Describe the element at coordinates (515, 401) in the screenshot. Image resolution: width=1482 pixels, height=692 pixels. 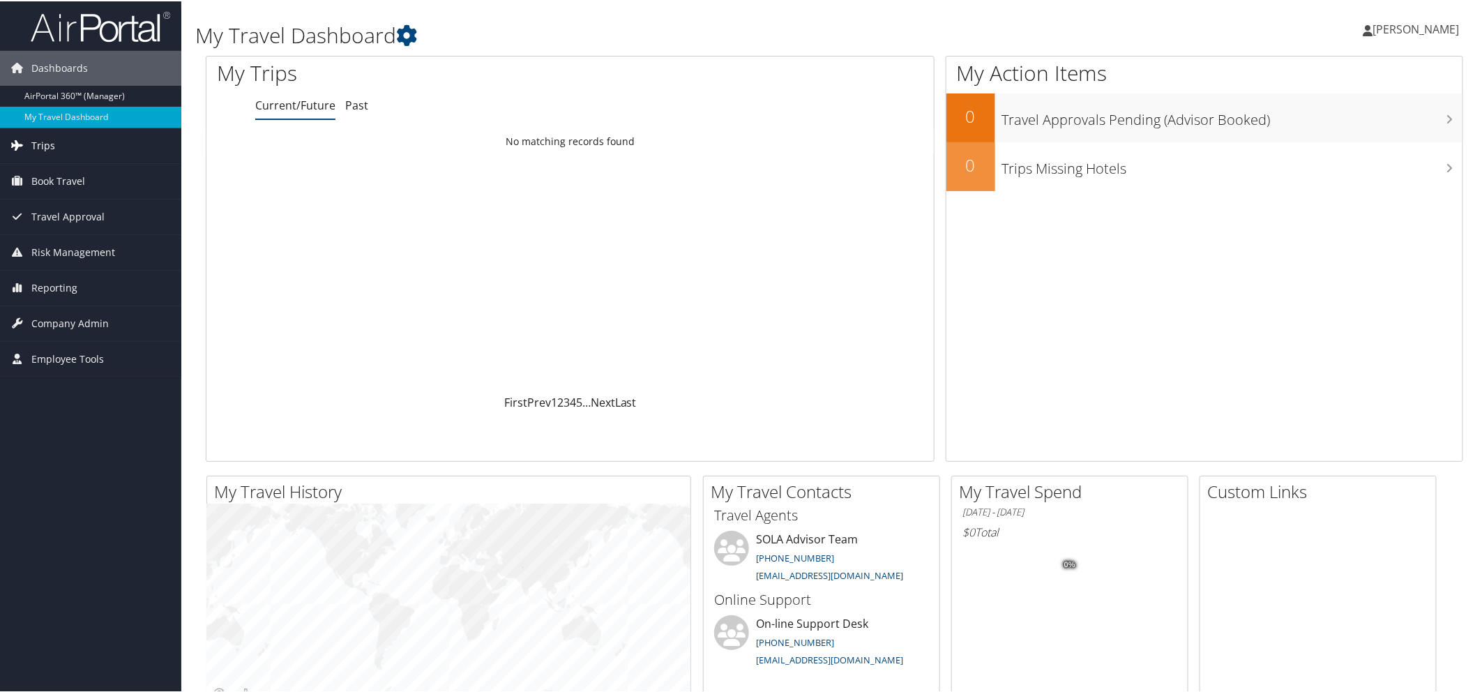
I see `a: First` at that location.